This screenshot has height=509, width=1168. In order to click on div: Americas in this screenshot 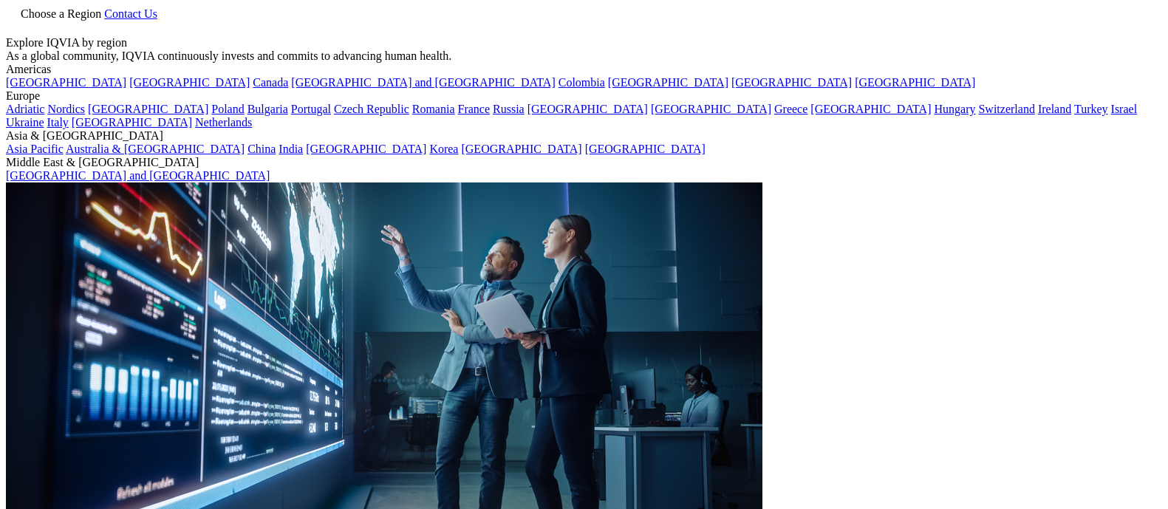, I will do `click(584, 69)`.